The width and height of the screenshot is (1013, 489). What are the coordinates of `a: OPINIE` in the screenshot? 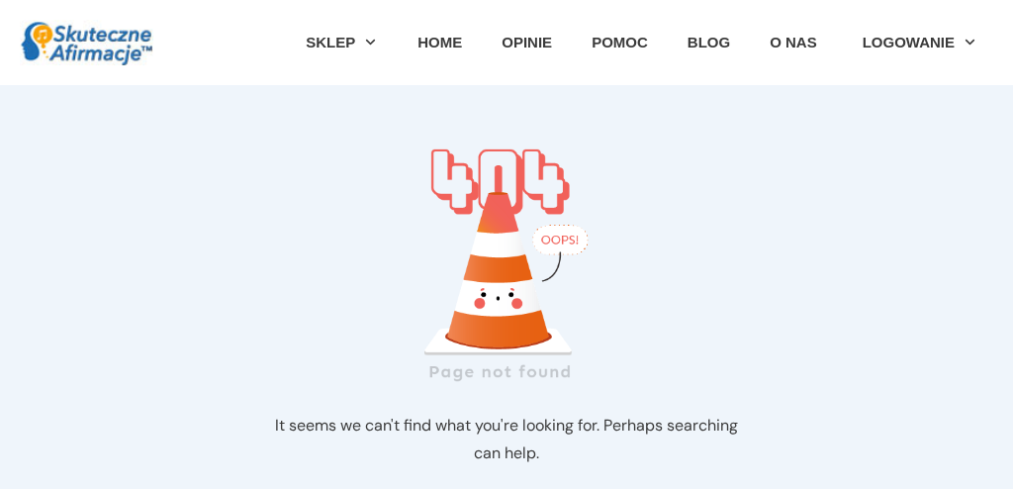 It's located at (526, 43).